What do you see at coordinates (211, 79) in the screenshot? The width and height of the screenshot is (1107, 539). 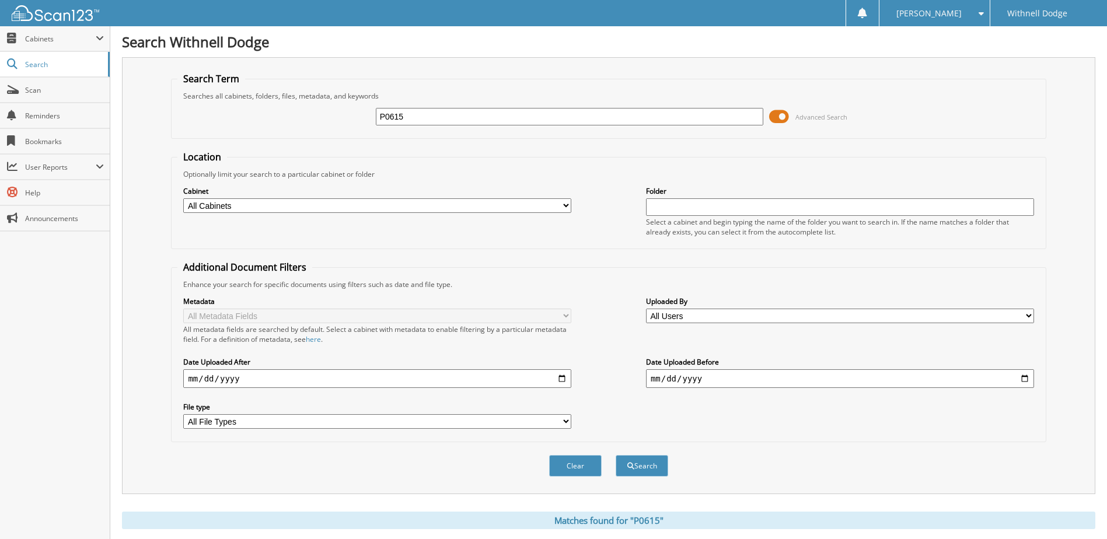 I see `legend: Search Term` at bounding box center [211, 79].